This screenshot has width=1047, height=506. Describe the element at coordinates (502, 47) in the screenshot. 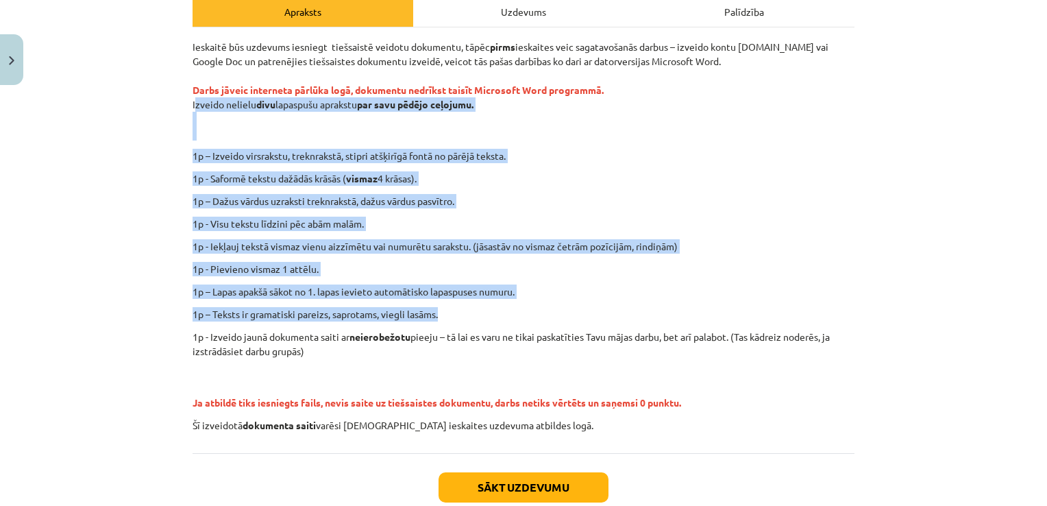

I see `strong: pirms` at that location.